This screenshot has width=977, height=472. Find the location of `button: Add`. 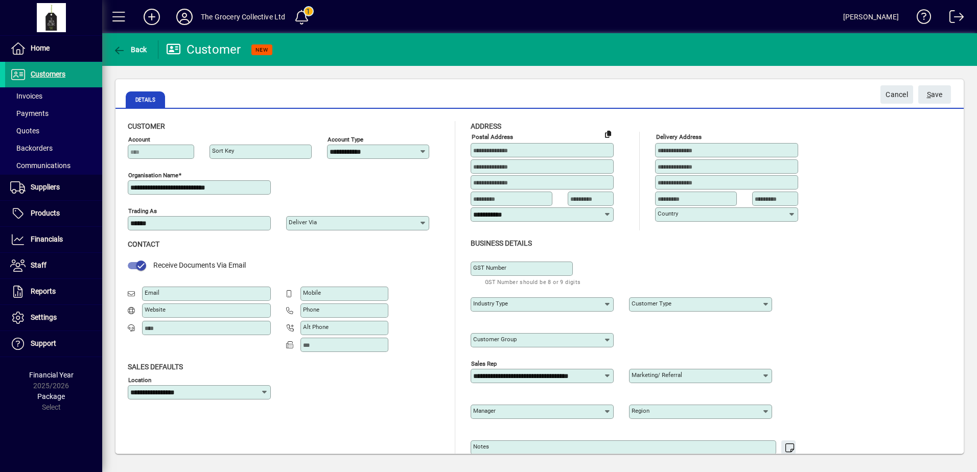

button: Add is located at coordinates (152, 17).